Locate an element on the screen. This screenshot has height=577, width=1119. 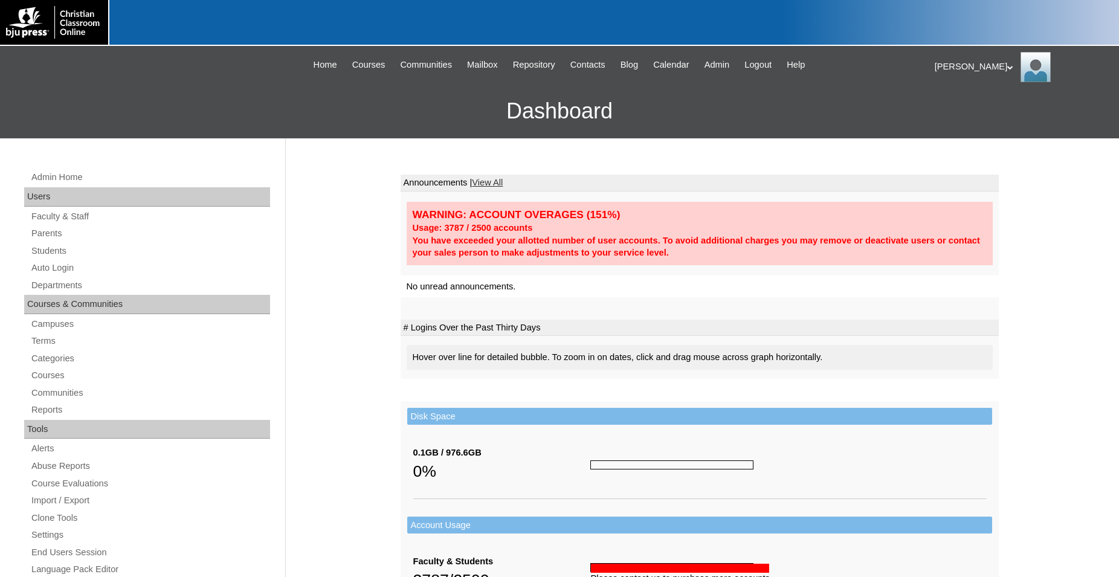
span: Contacts is located at coordinates (588, 65).